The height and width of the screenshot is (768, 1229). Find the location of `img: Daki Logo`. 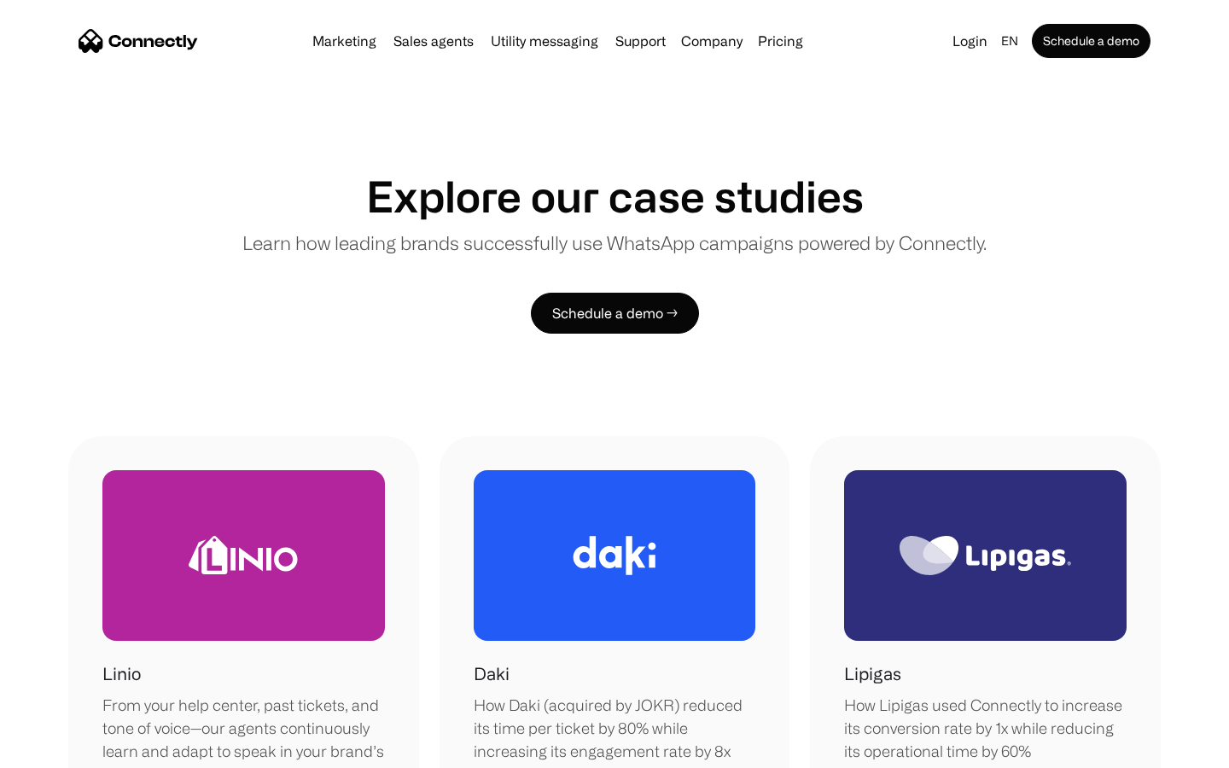

img: Daki Logo is located at coordinates (615, 556).